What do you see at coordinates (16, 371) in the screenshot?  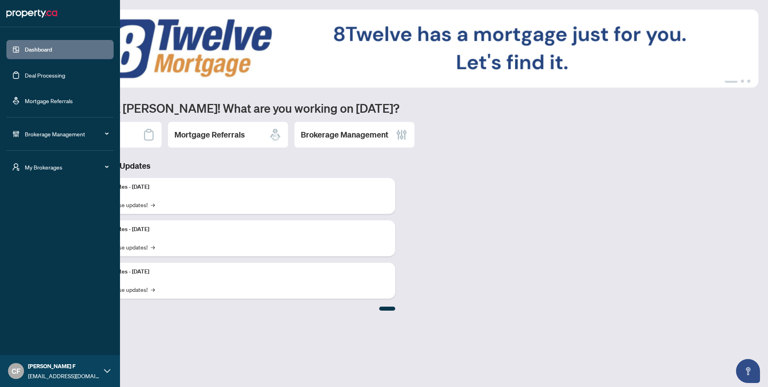 I see `span: CF` at bounding box center [16, 371].